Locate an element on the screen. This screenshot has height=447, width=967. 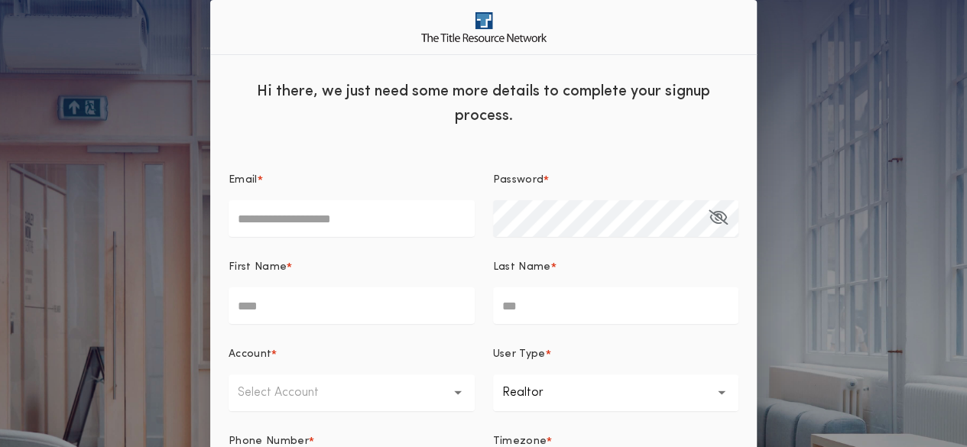
p: Account is located at coordinates (250, 355).